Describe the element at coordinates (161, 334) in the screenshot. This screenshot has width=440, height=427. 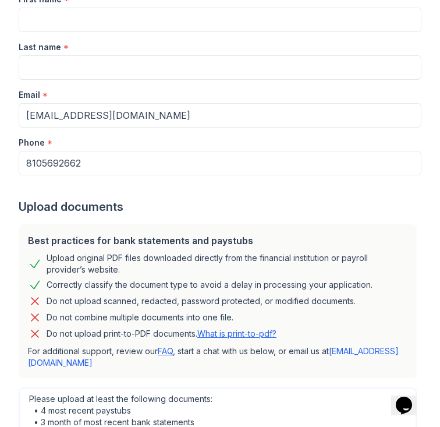
I see `p: Do not upload print-to-PDF documents.` at that location.